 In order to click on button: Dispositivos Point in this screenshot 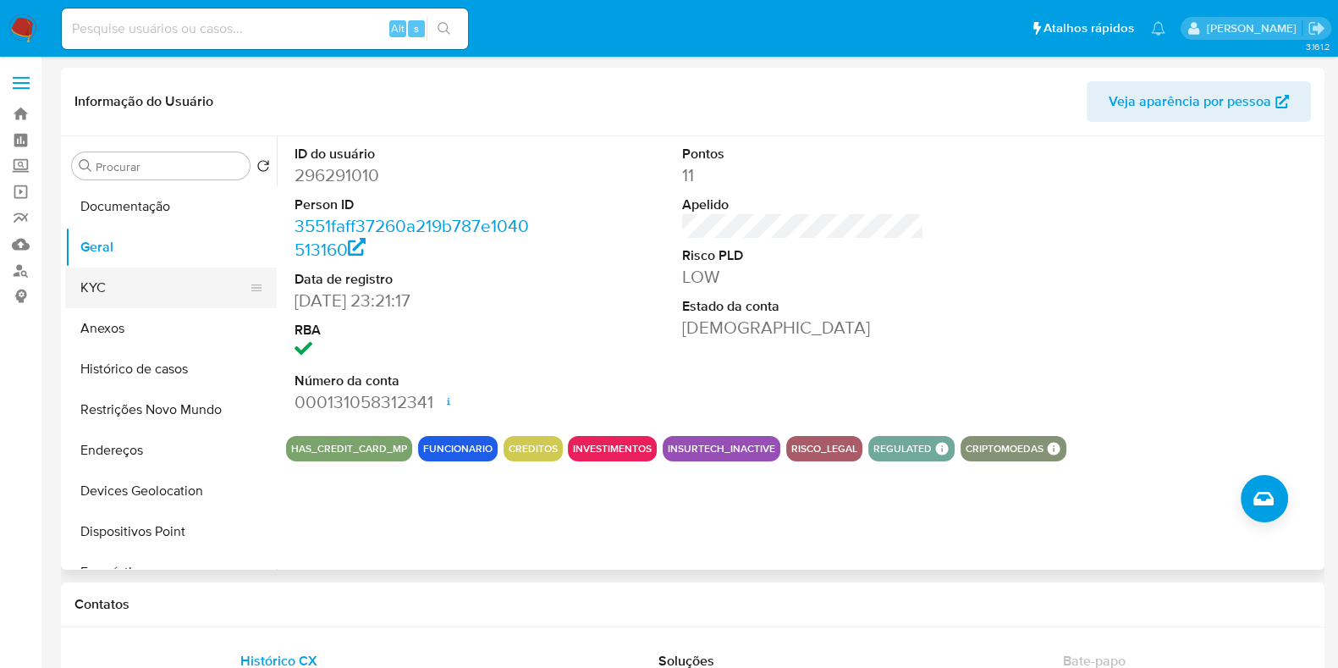, I will do `click(171, 531)`.